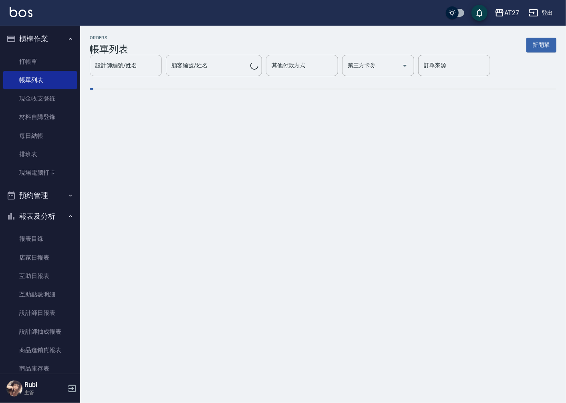  What do you see at coordinates (541, 45) in the screenshot?
I see `button: 新開單` at bounding box center [541, 45].